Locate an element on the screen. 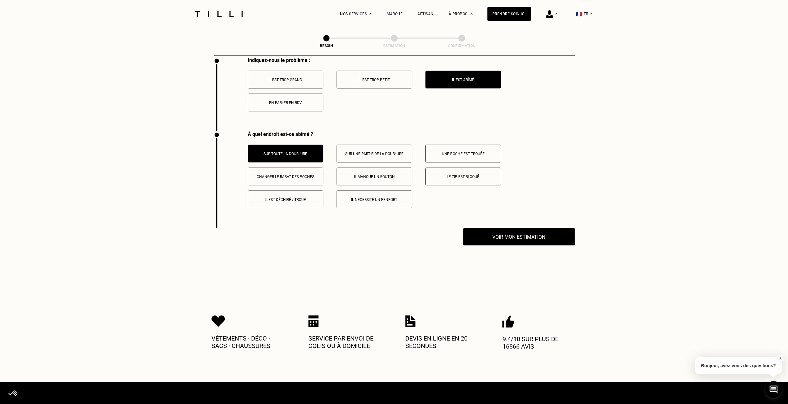  p: Il nécessite un renfort is located at coordinates (375, 199).